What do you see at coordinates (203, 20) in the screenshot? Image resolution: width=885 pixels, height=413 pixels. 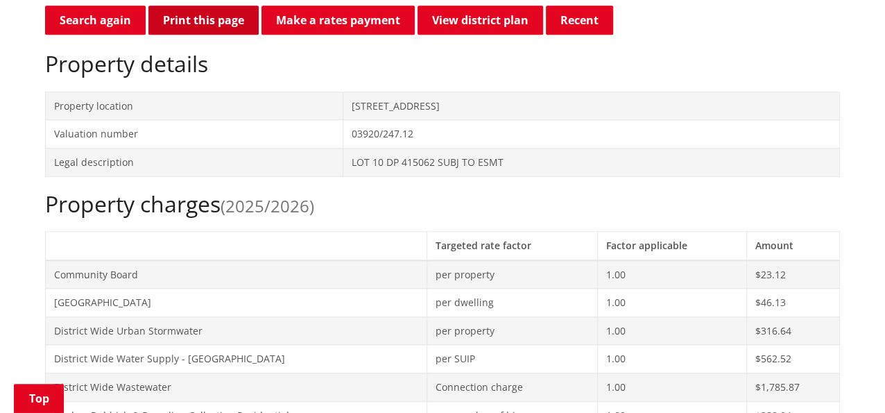 I see `button: Print this page` at bounding box center [203, 20].